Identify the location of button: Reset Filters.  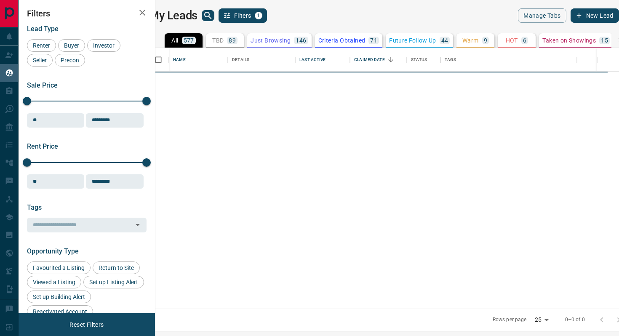
(86, 325).